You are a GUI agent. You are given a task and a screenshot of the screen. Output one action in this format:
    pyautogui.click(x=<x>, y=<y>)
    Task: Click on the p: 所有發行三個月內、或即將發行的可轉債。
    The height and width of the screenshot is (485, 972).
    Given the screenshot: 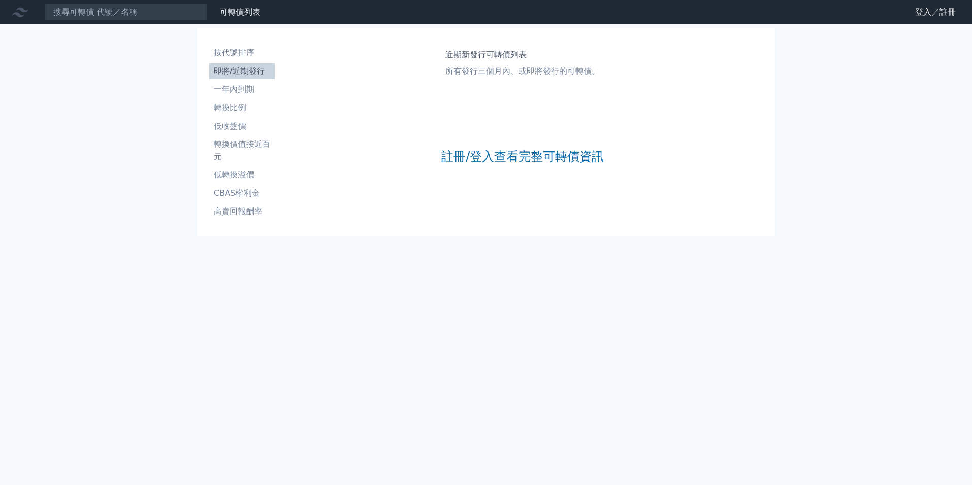 What is the action you would take?
    pyautogui.click(x=523, y=71)
    